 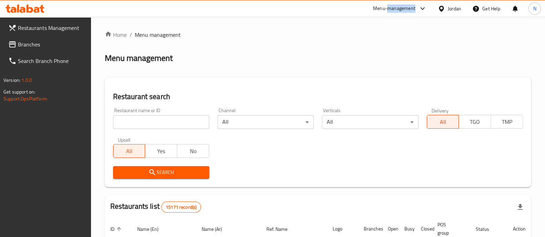 What do you see at coordinates (318, 35) in the screenshot?
I see `nav: breadcrumb` at bounding box center [318, 35].